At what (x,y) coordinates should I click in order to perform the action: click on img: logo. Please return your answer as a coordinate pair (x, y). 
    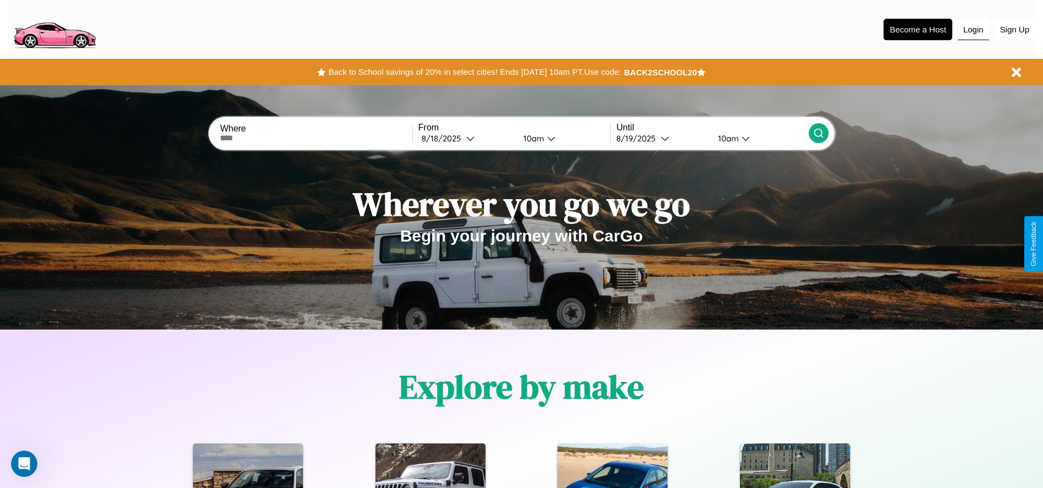
    Looking at the image, I should click on (54, 28).